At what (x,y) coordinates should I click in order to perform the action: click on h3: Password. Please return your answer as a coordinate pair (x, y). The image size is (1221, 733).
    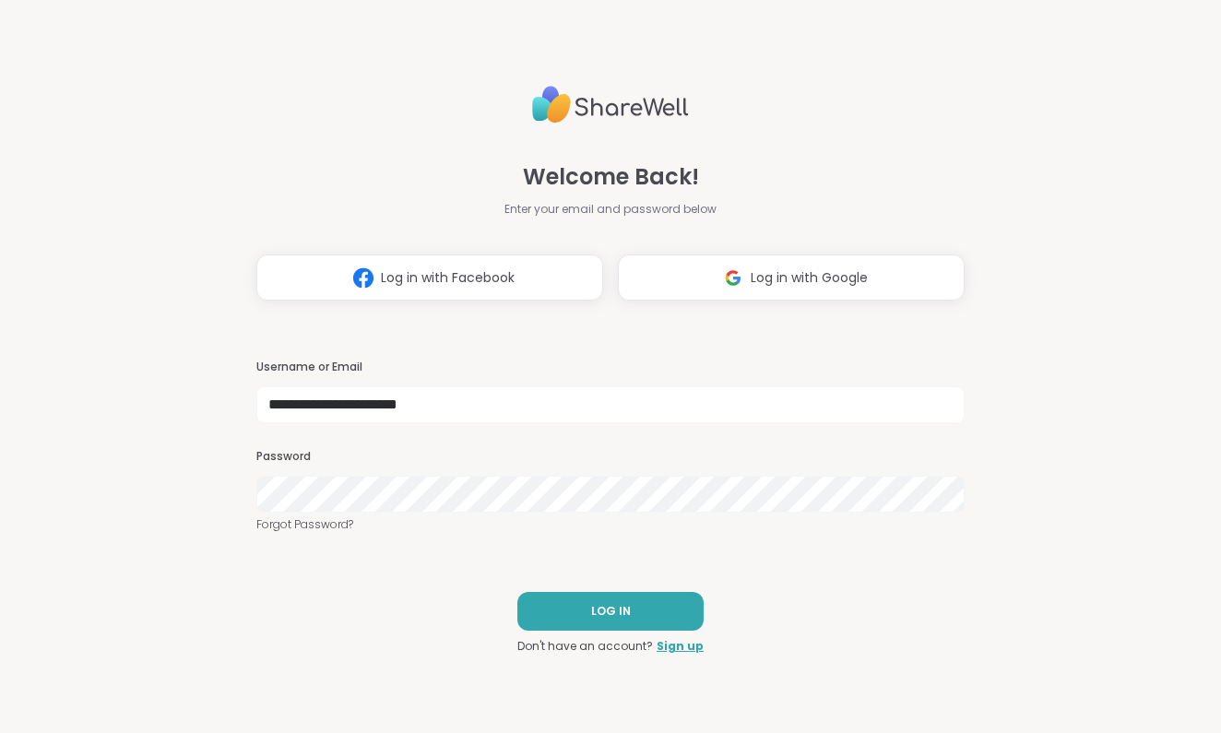
    Looking at the image, I should click on (610, 456).